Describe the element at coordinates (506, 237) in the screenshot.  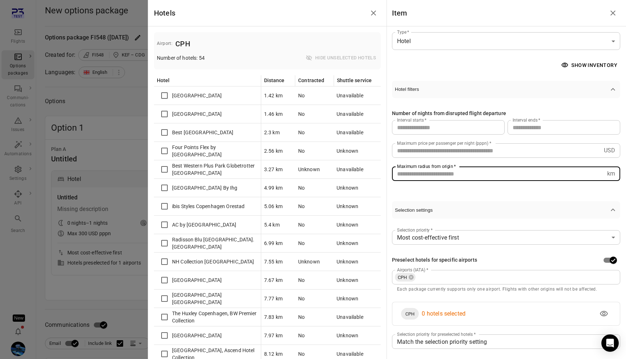
I see `div: Most cost-effective first` at that location.